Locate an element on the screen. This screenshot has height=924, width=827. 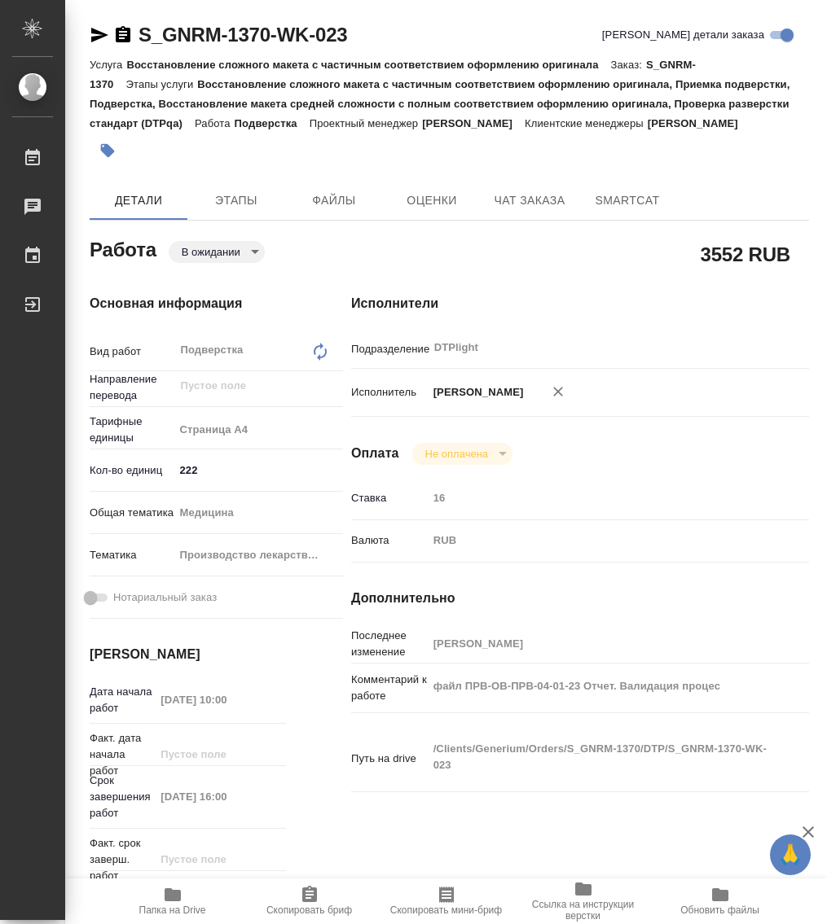
button: Папка на Drive is located at coordinates (173, 902).